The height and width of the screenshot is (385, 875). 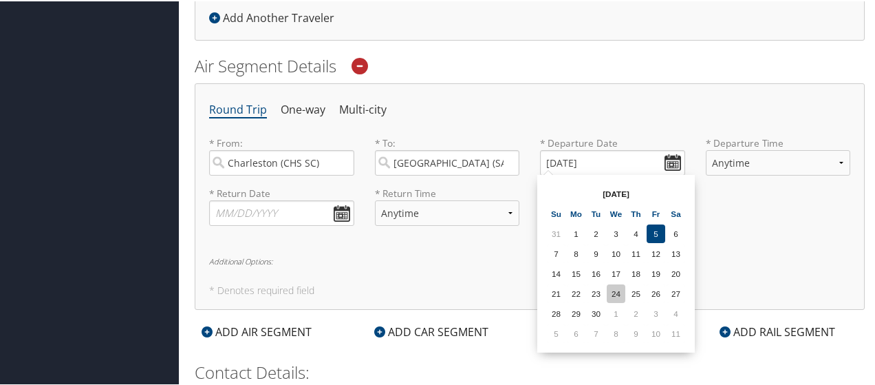 What do you see at coordinates (656, 252) in the screenshot?
I see `td: 12` at bounding box center [656, 252].